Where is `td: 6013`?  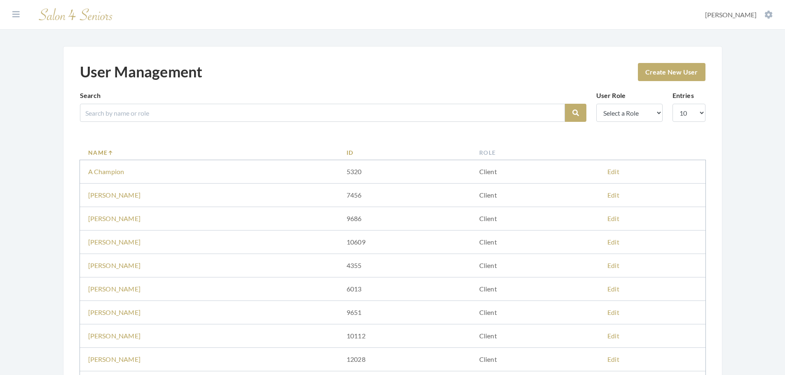 td: 6013 is located at coordinates (405, 289).